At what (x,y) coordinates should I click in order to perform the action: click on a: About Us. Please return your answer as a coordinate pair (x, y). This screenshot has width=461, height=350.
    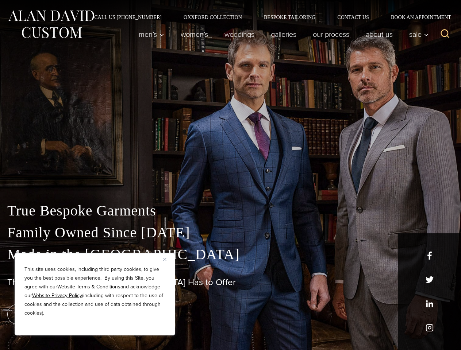
    Looking at the image, I should click on (379, 34).